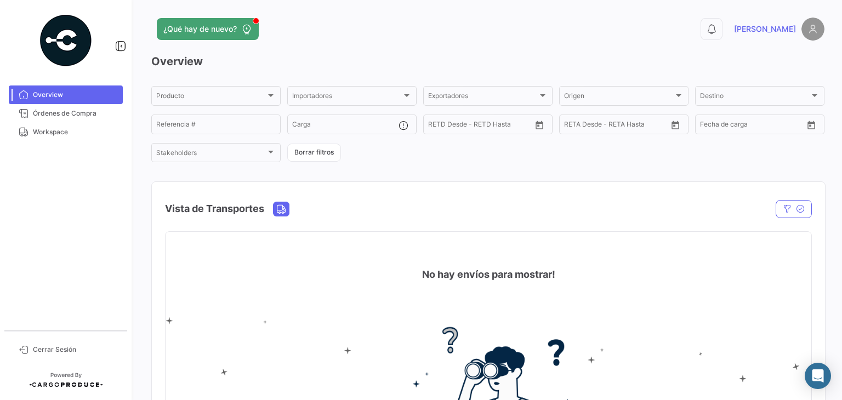  I want to click on span: Origen, so click(619, 98).